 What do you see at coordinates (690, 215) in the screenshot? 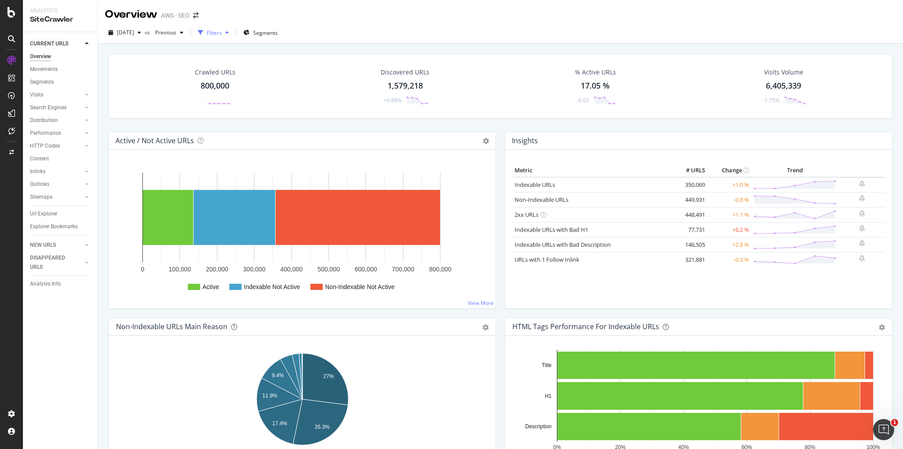
I see `td: 448,491` at bounding box center [690, 215].